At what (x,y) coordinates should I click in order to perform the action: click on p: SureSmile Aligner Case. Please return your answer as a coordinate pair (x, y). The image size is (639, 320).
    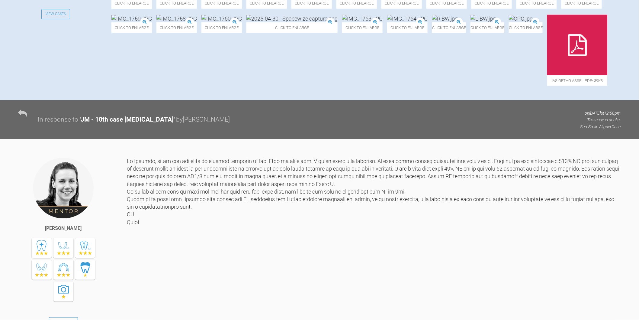
    Looking at the image, I should click on (601, 127).